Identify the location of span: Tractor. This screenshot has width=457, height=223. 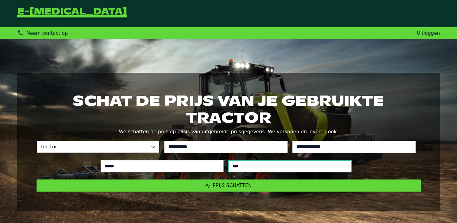
(92, 147).